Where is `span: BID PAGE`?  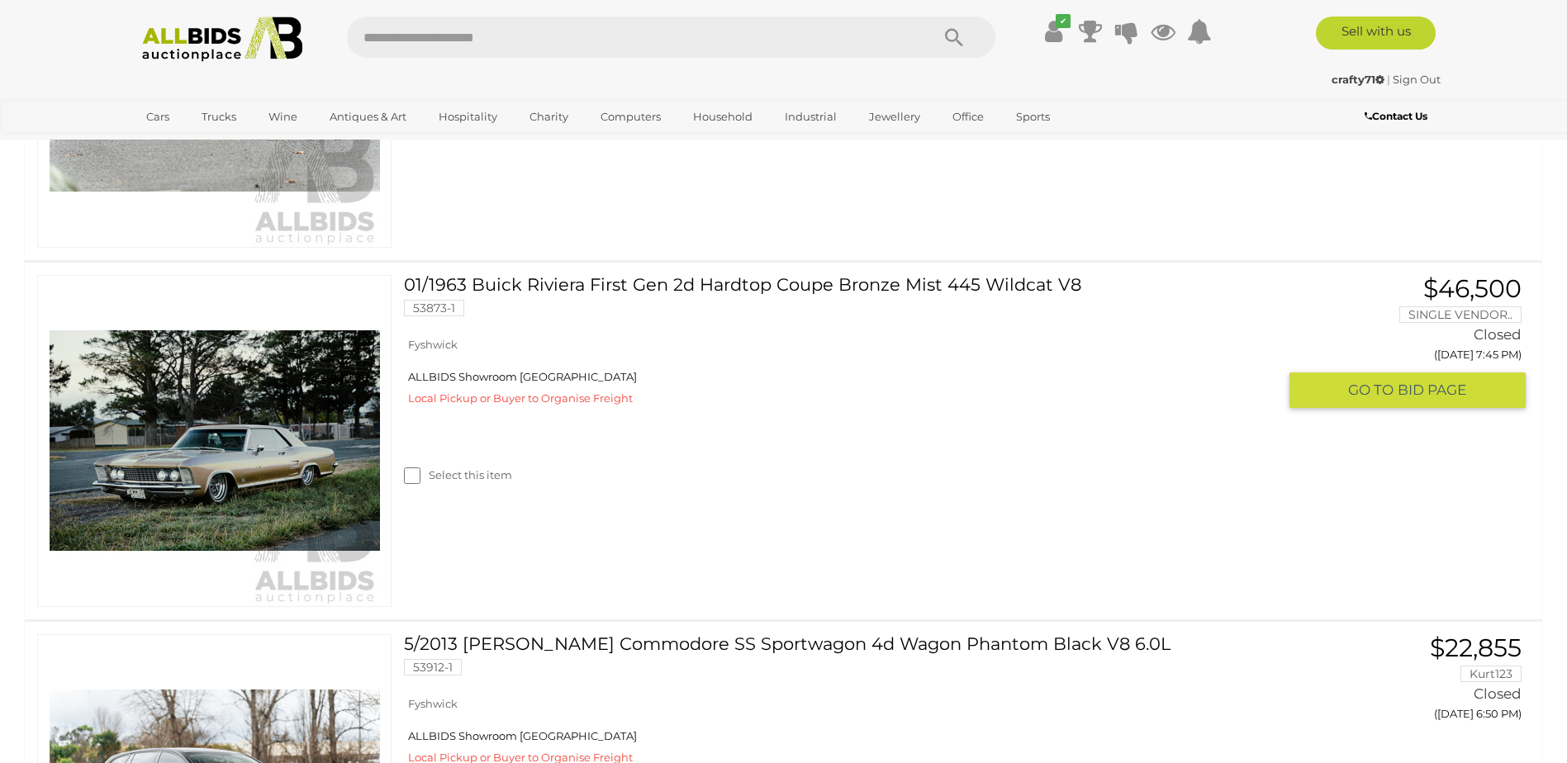
span: BID PAGE is located at coordinates (1431, 390).